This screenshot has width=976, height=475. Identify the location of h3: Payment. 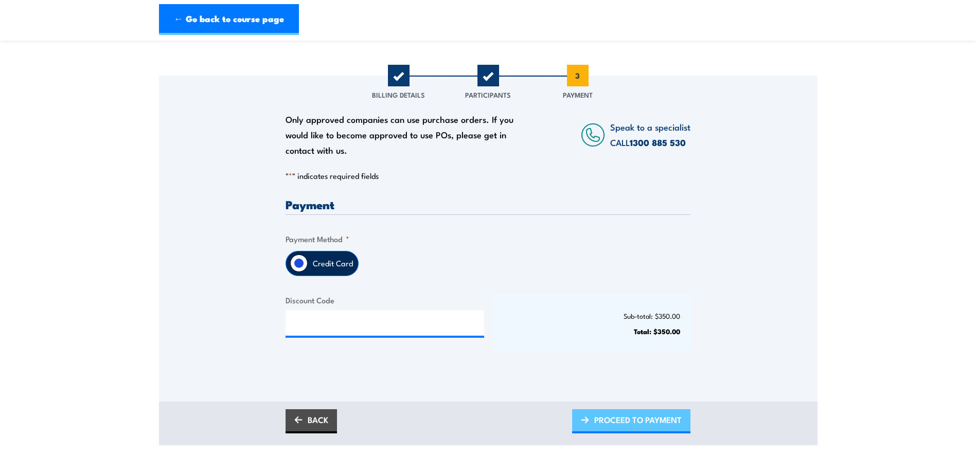
(488, 204).